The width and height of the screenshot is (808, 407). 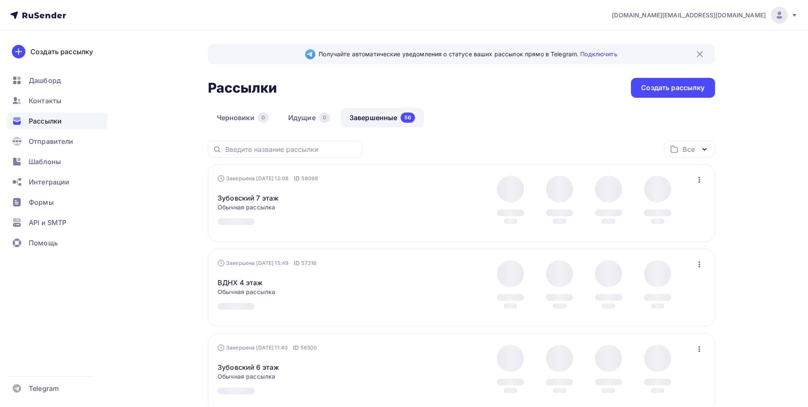 I want to click on a: Формы, so click(x=57, y=202).